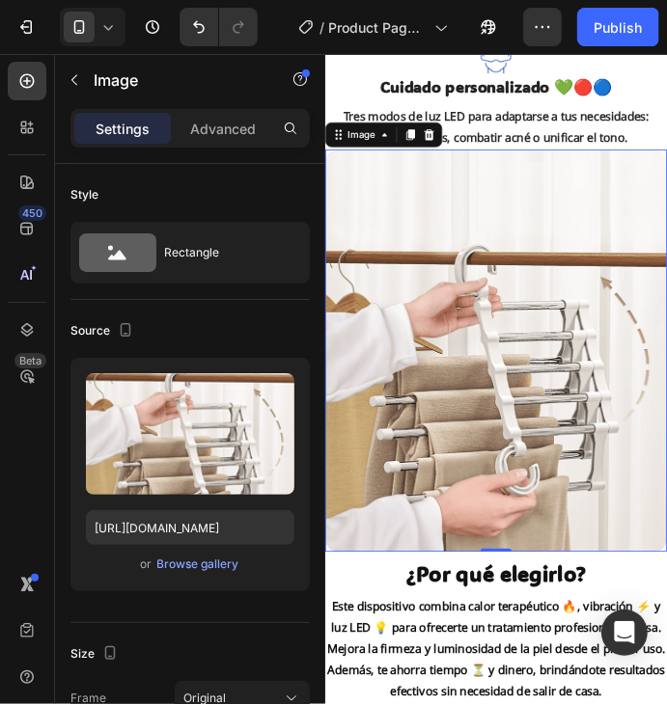 This screenshot has height=704, width=667. I want to click on p: Cuidado personalizado 💚🔴🔵, so click(211, 41).